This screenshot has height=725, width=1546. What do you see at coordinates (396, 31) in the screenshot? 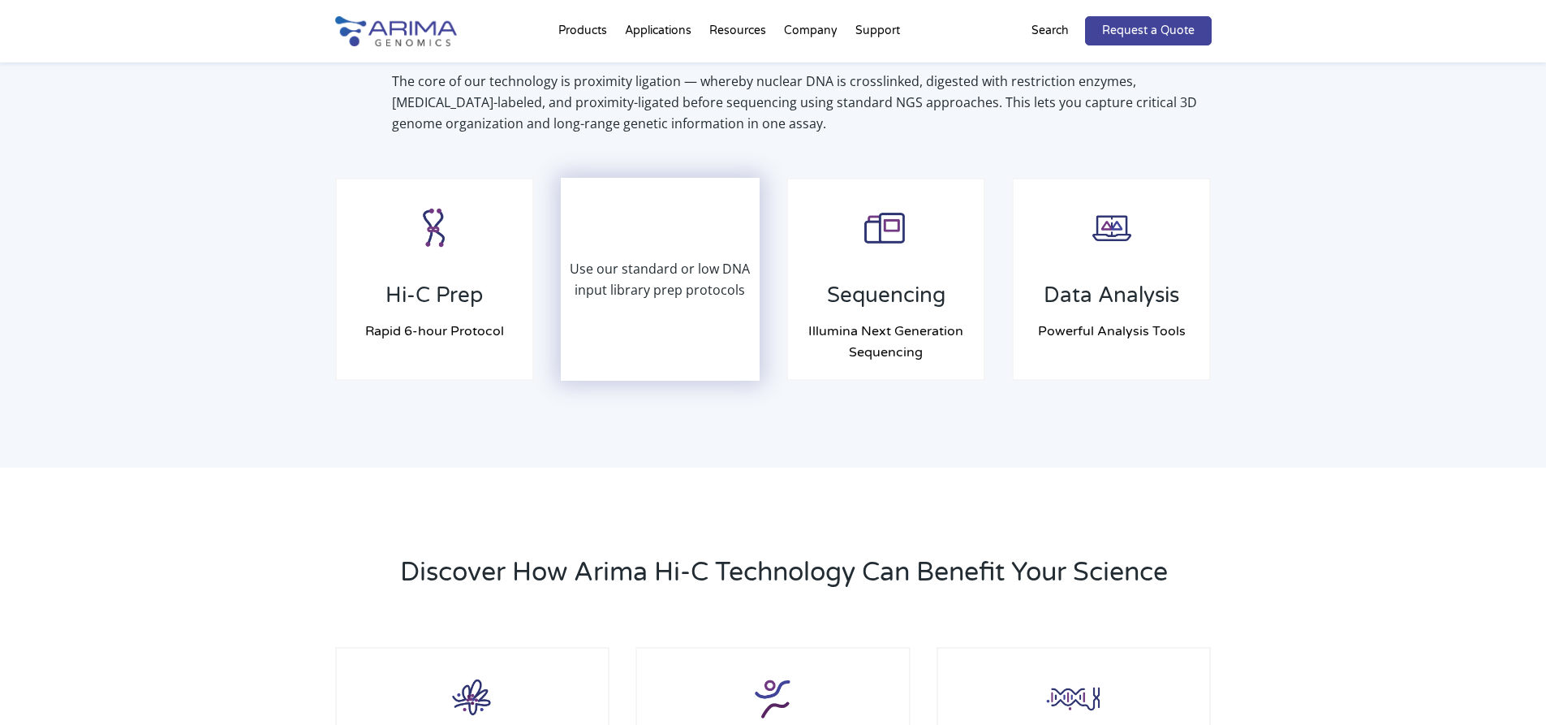
I see `img: Arima-Genomics-logo` at bounding box center [396, 31].